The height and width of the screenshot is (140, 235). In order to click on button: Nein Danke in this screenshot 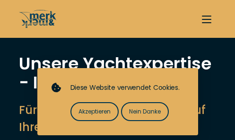, I will do `click(145, 111)`.